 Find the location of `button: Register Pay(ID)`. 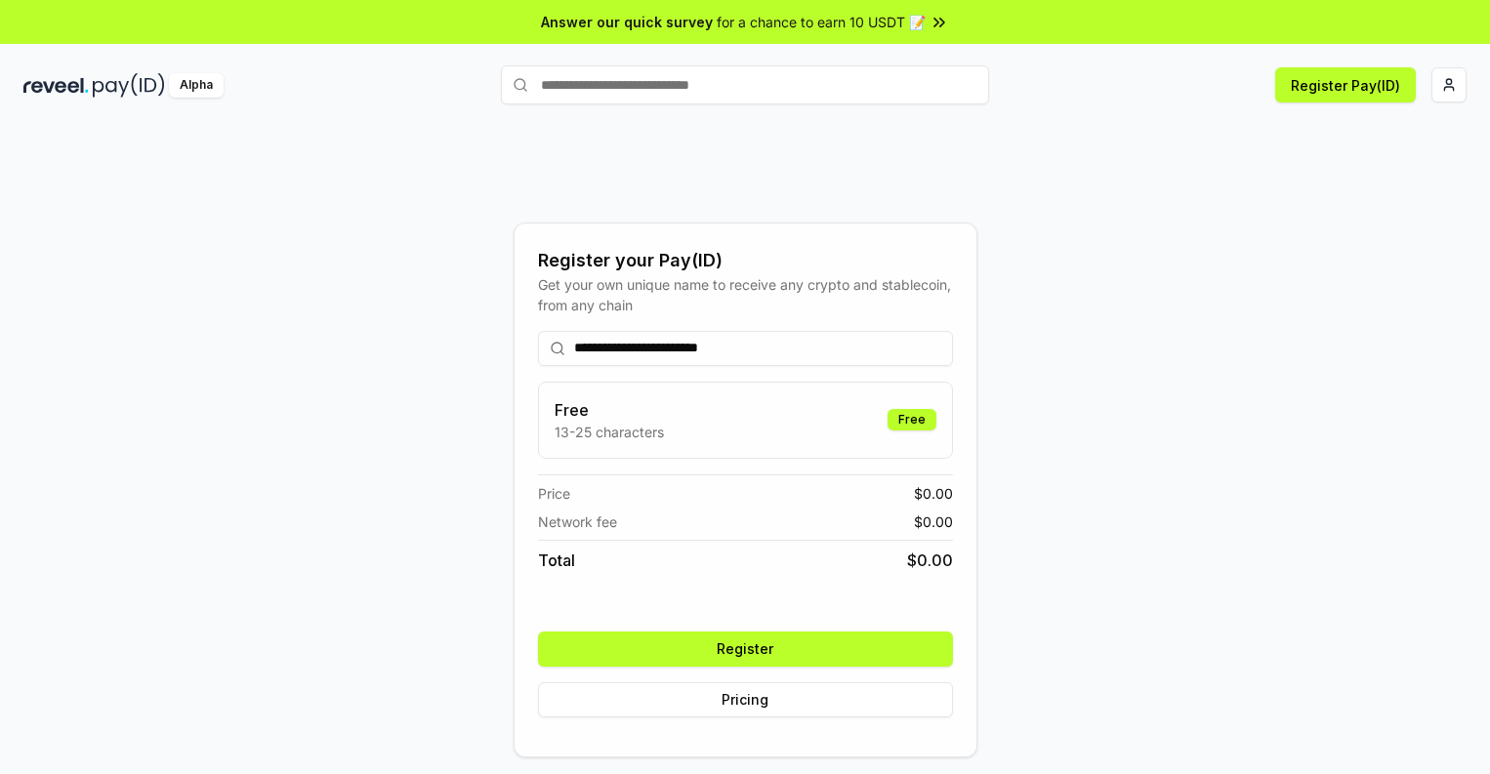

button: Register Pay(ID) is located at coordinates (1345, 85).